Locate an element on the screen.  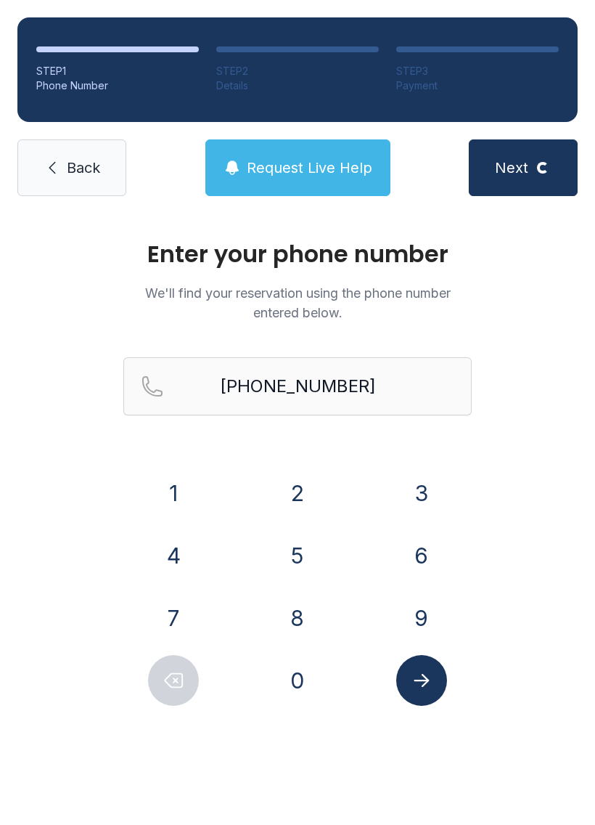
h1: Enter your phone number is located at coordinates (298, 254).